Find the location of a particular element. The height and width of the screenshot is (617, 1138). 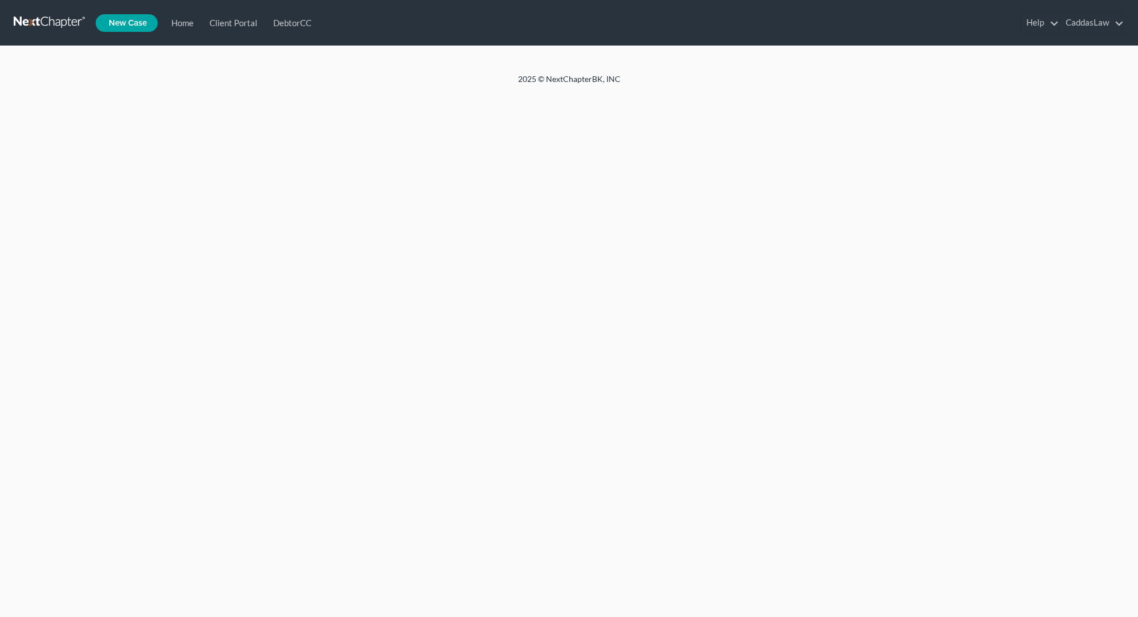

a: DebtorCC is located at coordinates (290, 23).